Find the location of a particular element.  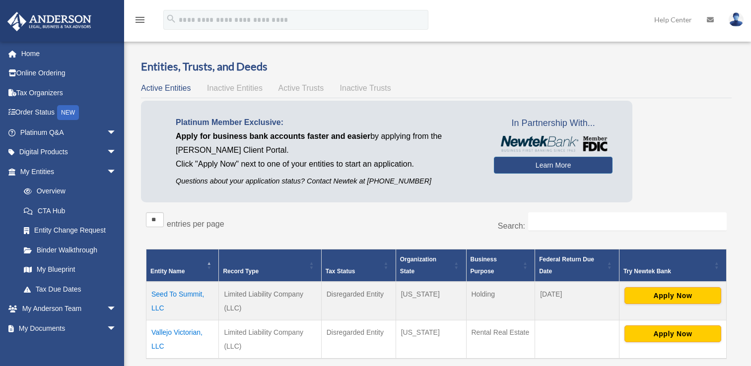

a: Order StatusNEW is located at coordinates (69, 113).